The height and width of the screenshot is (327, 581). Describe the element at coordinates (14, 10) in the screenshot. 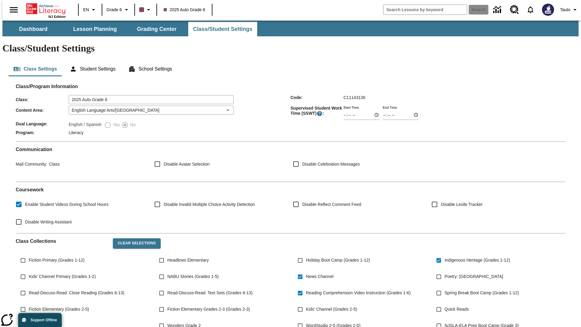

I see `button: Open side menu` at that location.